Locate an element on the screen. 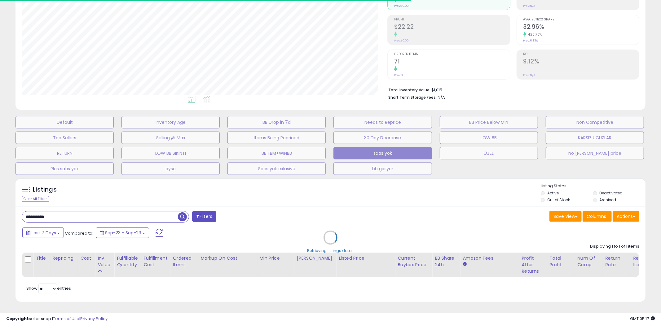 This screenshot has width=661, height=325. span: ROI is located at coordinates (581, 54).